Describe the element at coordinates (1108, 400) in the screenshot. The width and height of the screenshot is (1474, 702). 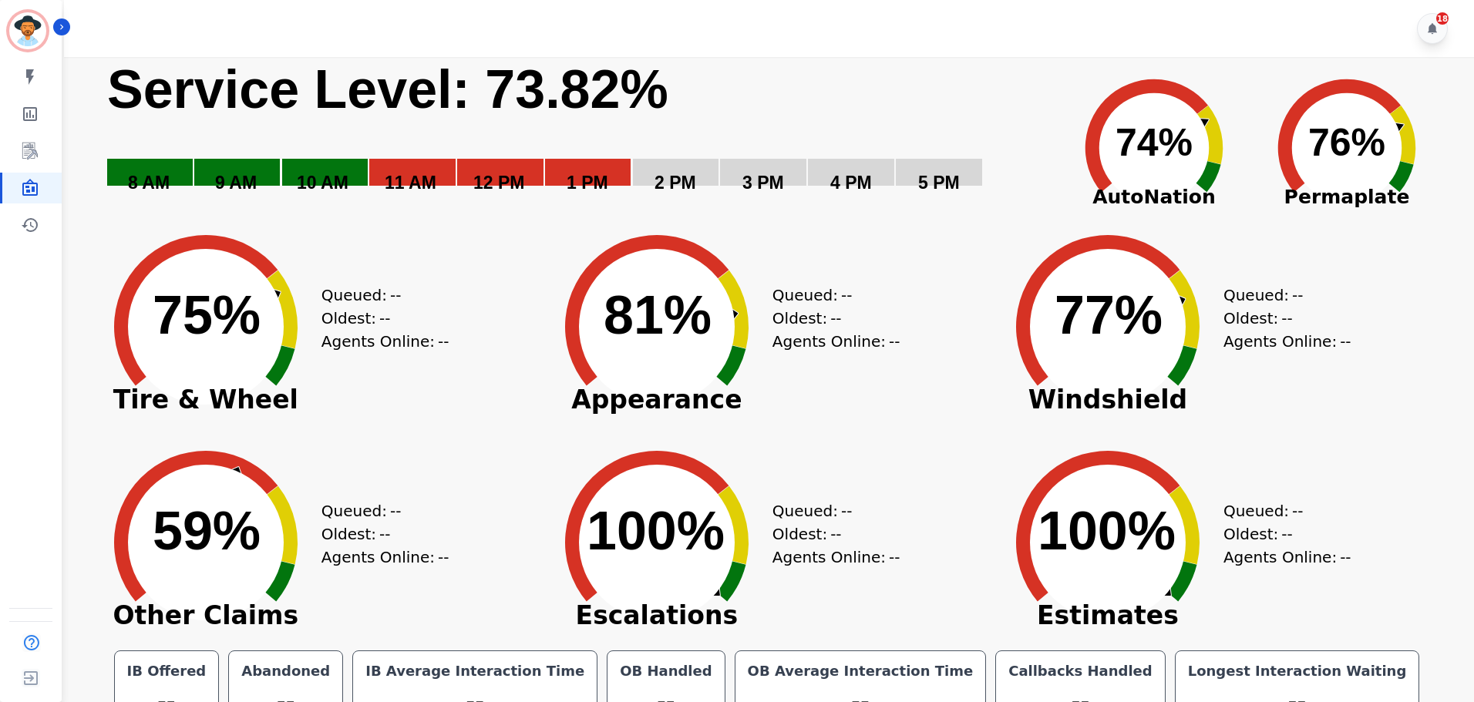
I see `span: Windshield` at that location.